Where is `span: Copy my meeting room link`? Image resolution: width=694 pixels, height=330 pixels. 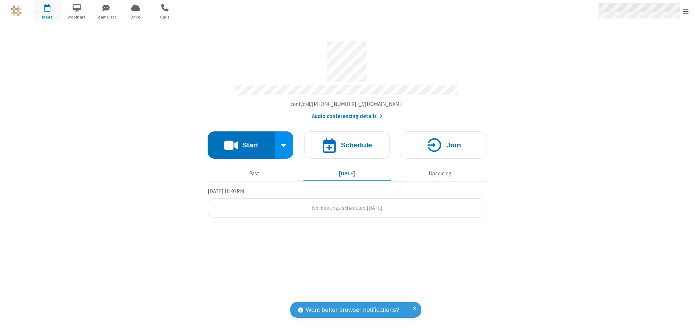
span: Copy my meeting room link is located at coordinates (347, 104).